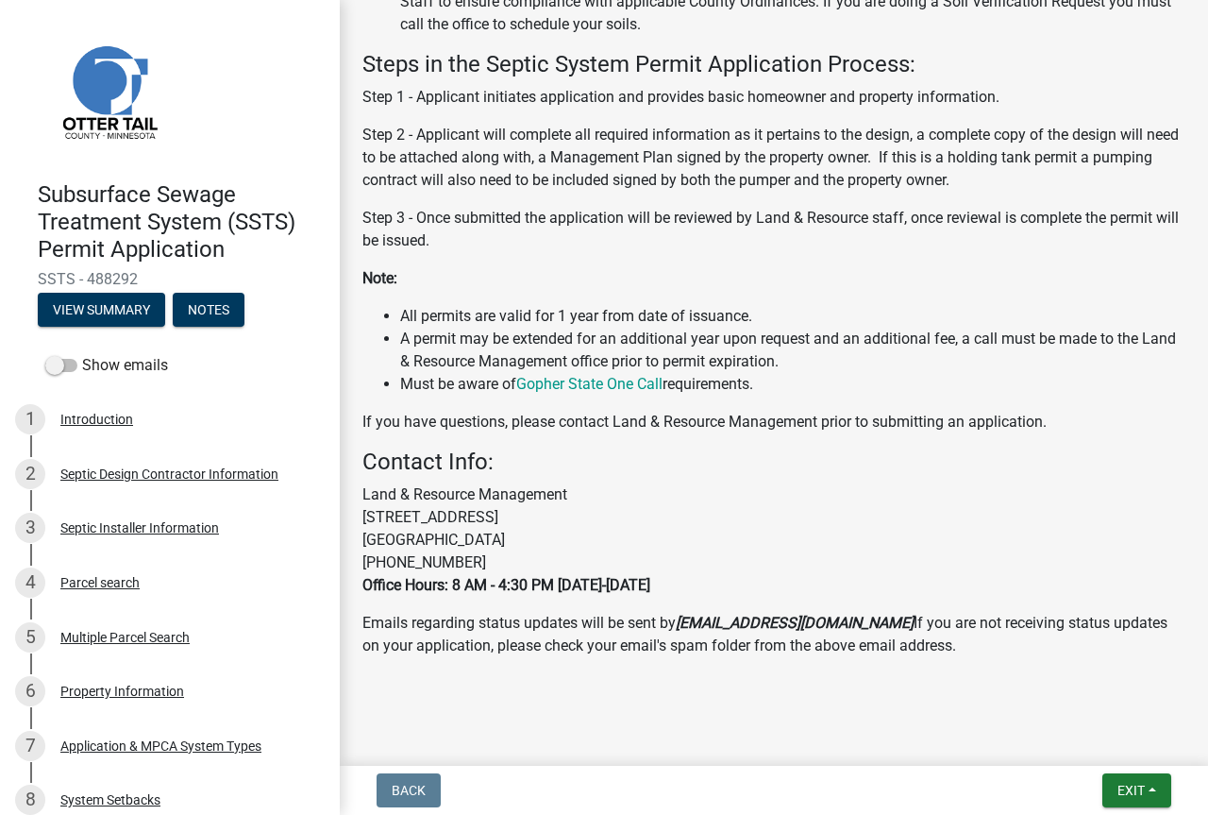 The height and width of the screenshot is (815, 1208). What do you see at coordinates (181, 222) in the screenshot?
I see `h4: Subsurface Sewage Treatment System (SSTS) Permit Application` at bounding box center [181, 222].